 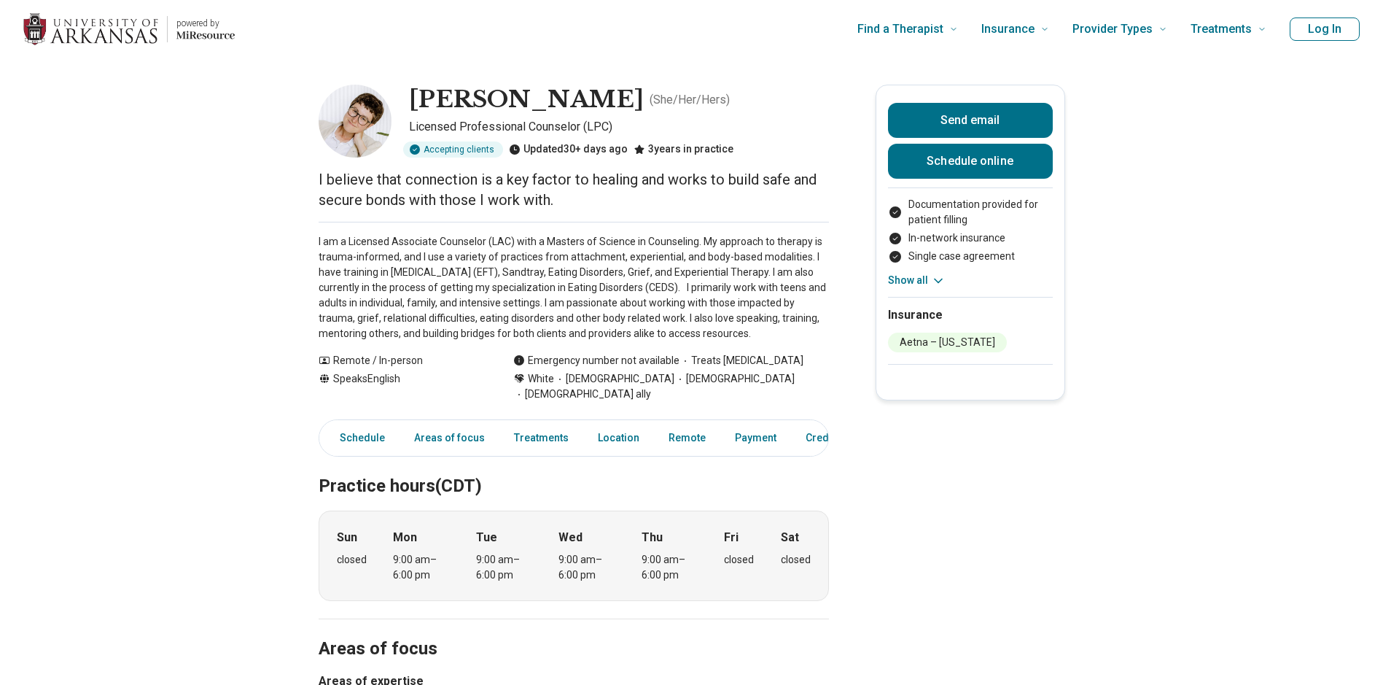 I want to click on div: Remote / In-person, so click(x=401, y=360).